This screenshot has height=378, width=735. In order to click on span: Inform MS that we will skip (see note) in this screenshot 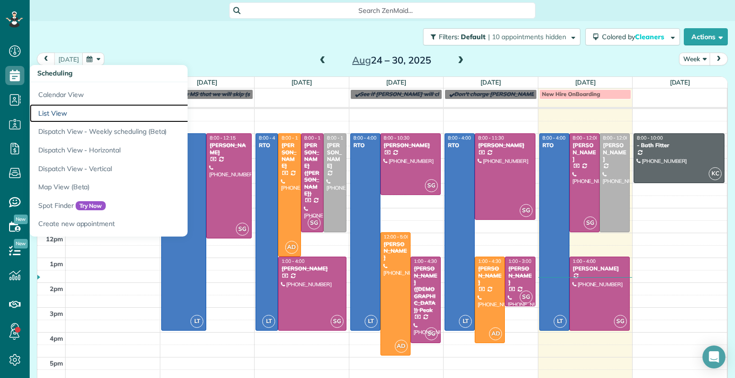, I will do `click(221, 94)`.